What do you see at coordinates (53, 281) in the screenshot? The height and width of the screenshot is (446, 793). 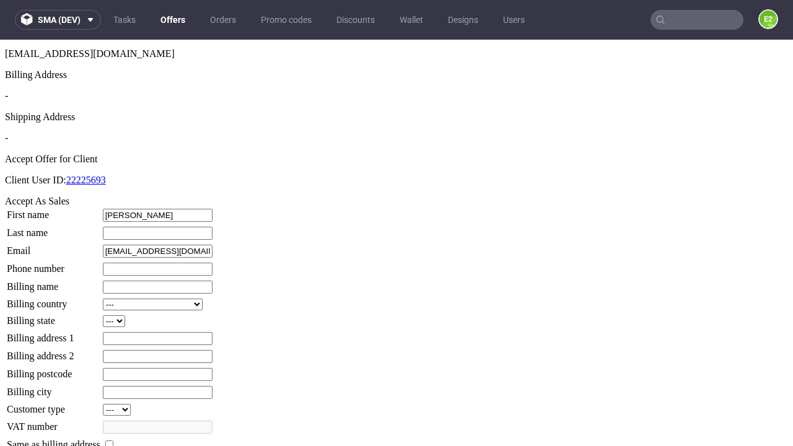 I see `td: Billing state` at bounding box center [53, 281].